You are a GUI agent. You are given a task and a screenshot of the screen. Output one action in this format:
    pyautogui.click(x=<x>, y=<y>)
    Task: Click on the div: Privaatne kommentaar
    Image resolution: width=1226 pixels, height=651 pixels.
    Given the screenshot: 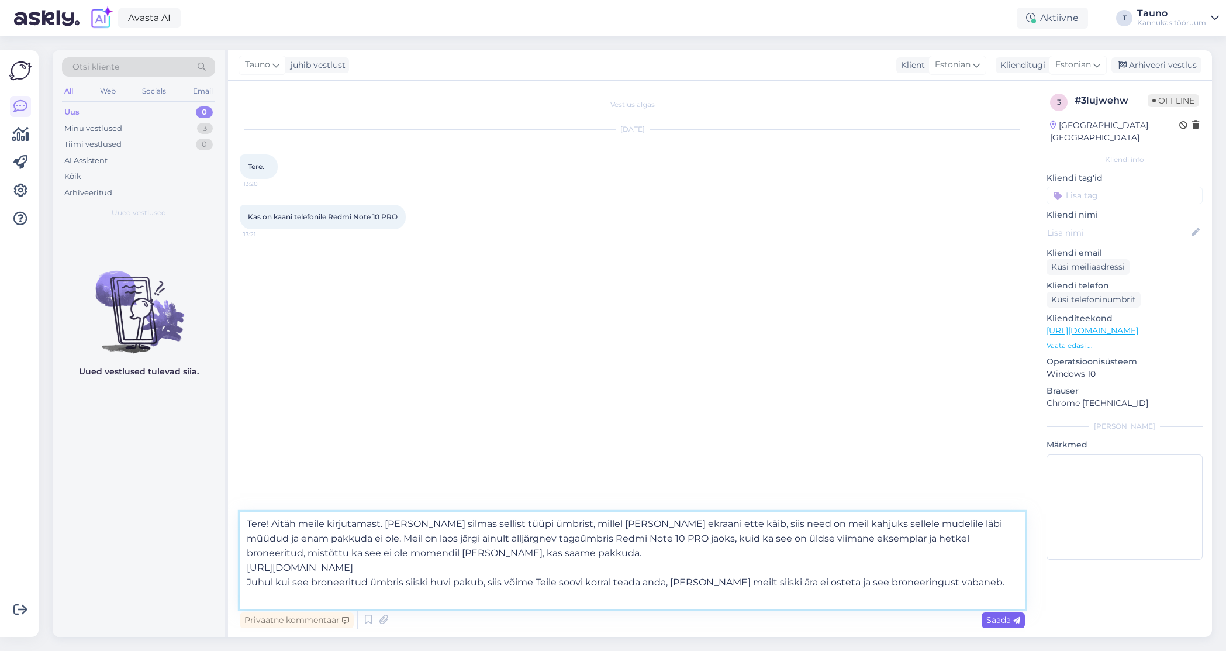 What is the action you would take?
    pyautogui.click(x=296, y=620)
    